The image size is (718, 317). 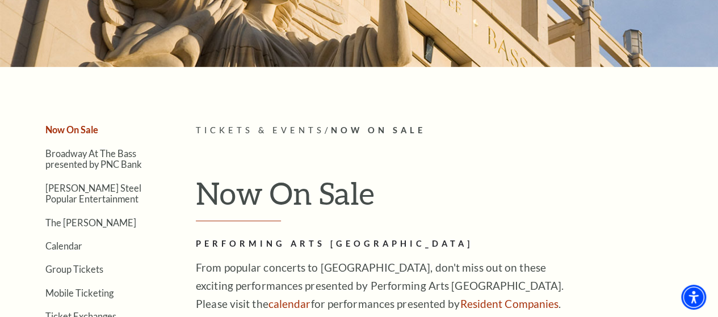 I want to click on a: Group Tickets, so click(x=74, y=269).